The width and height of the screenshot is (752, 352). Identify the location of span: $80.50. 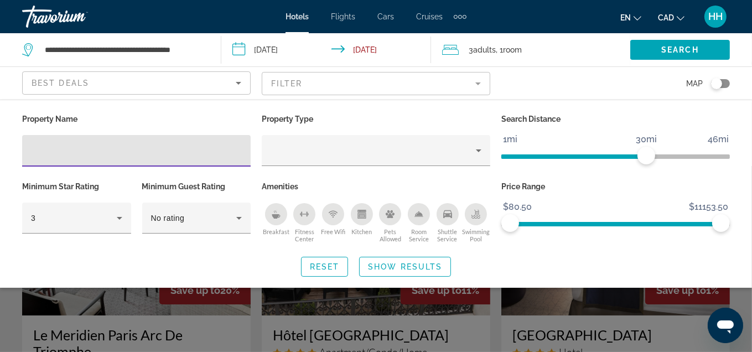
(518, 207).